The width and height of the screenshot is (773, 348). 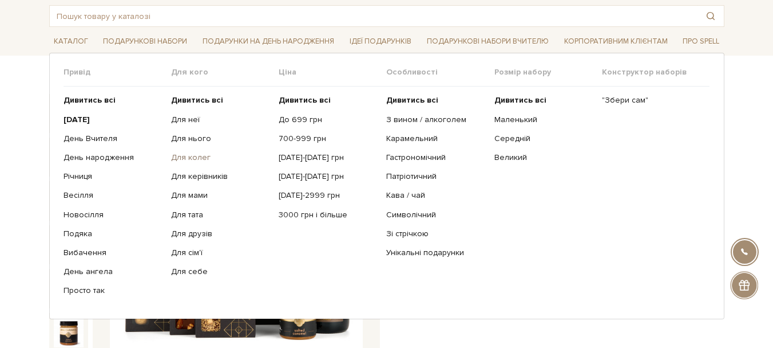 What do you see at coordinates (220, 176) in the screenshot?
I see `a: Для керівників` at bounding box center [220, 176].